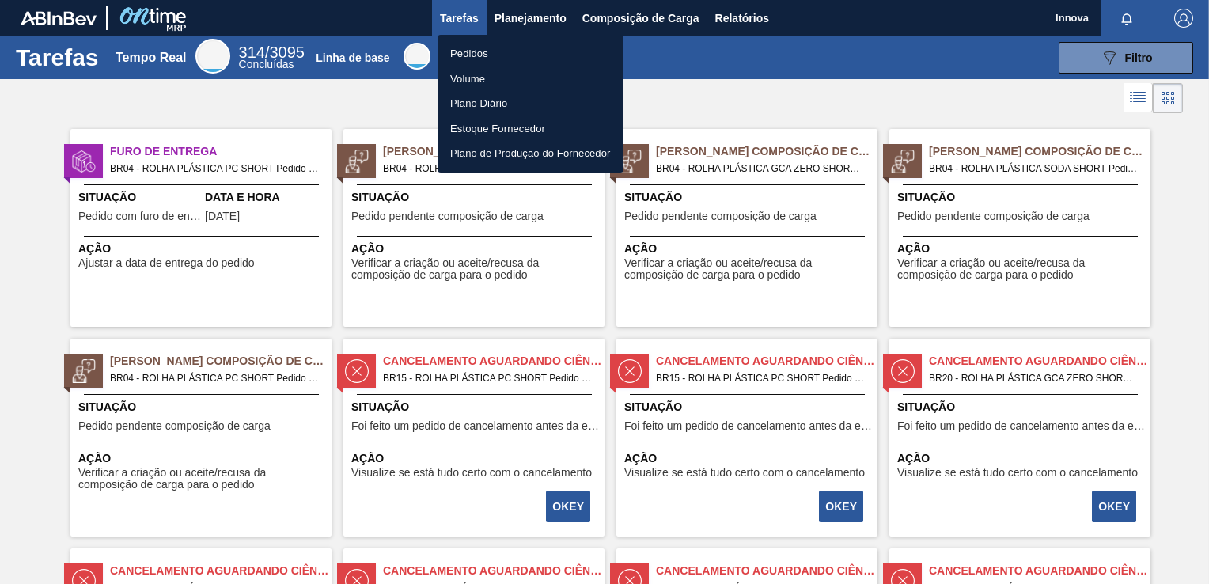 This screenshot has height=584, width=1209. Describe the element at coordinates (530, 104) in the screenshot. I see `a: Plano Diário` at that location.